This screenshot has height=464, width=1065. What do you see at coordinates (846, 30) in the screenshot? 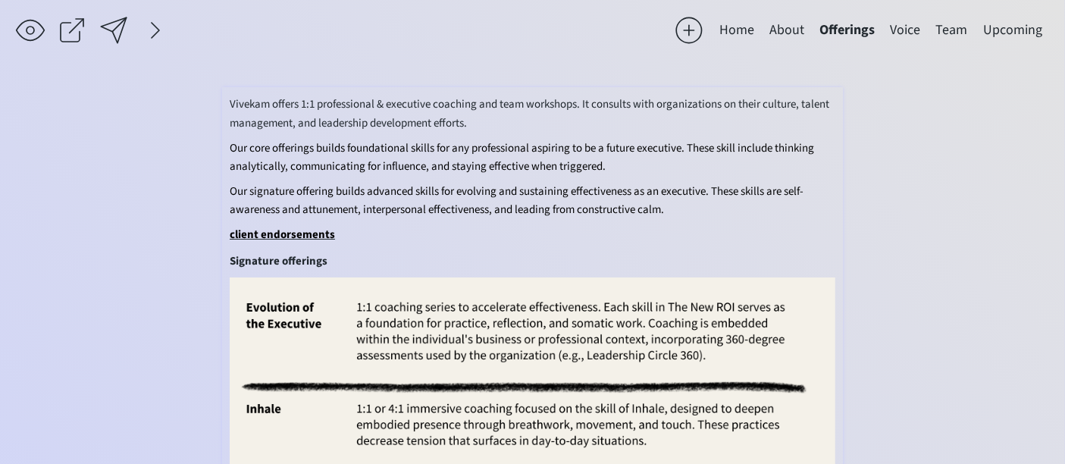
I see `button: Offerings` at bounding box center [846, 30].